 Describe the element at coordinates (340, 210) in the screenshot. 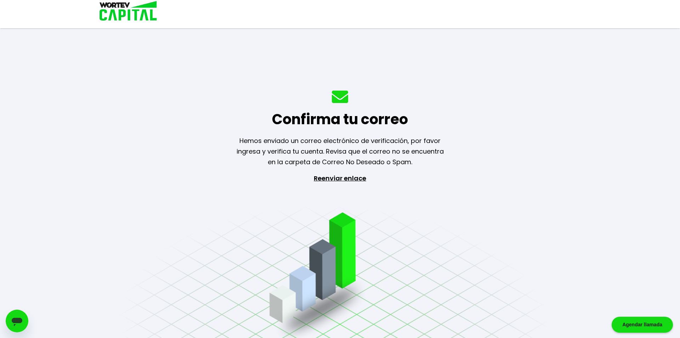

I see `p: Reenviar enlace` at that location.